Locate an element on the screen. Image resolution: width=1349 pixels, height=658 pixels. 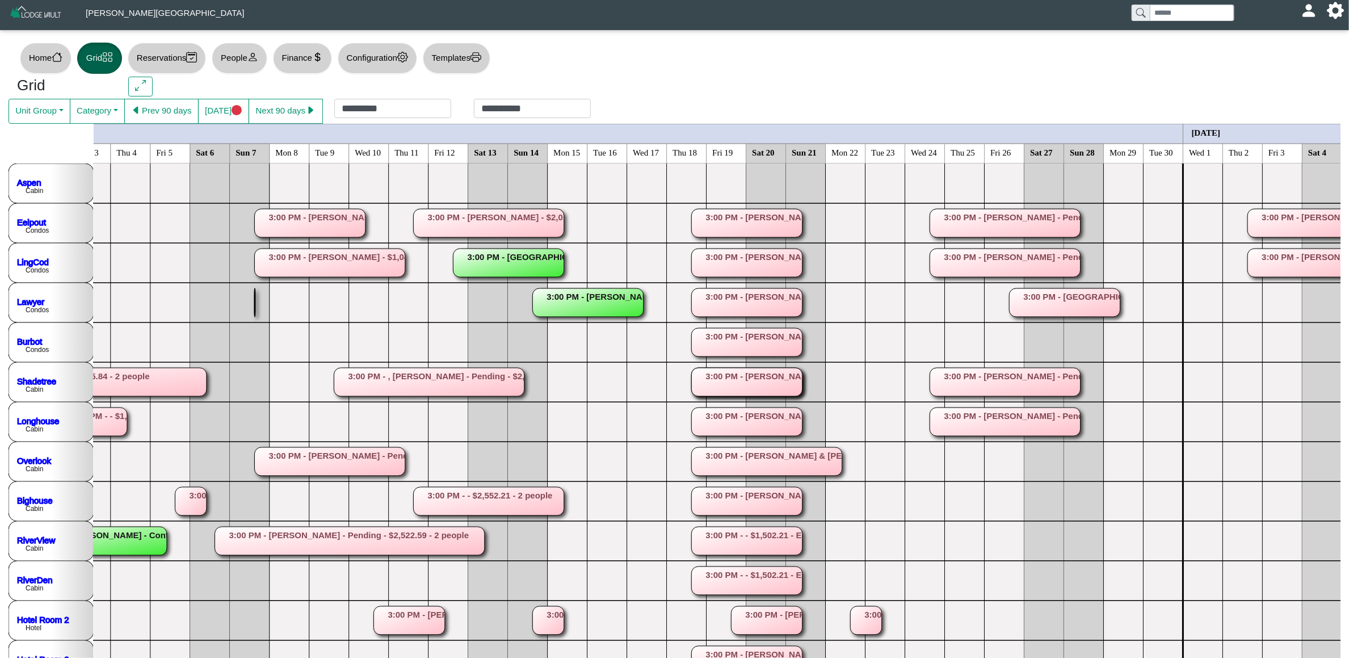
a: LingCod is located at coordinates (33, 261).